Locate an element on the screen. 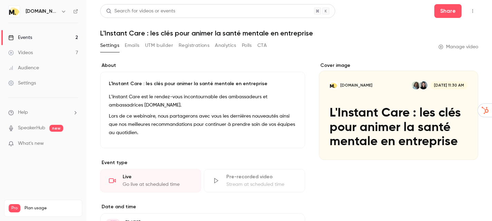  div: Settings is located at coordinates (22, 83).